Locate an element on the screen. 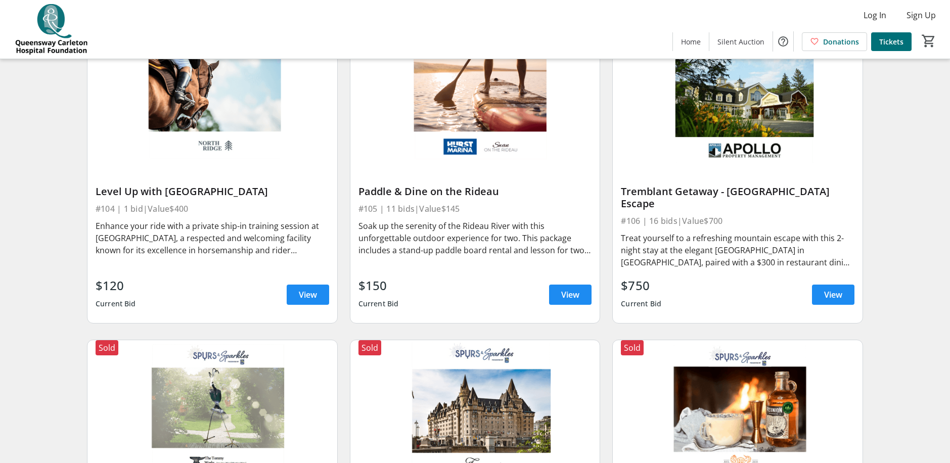 This screenshot has height=463, width=950. div: $750 is located at coordinates (641, 286).